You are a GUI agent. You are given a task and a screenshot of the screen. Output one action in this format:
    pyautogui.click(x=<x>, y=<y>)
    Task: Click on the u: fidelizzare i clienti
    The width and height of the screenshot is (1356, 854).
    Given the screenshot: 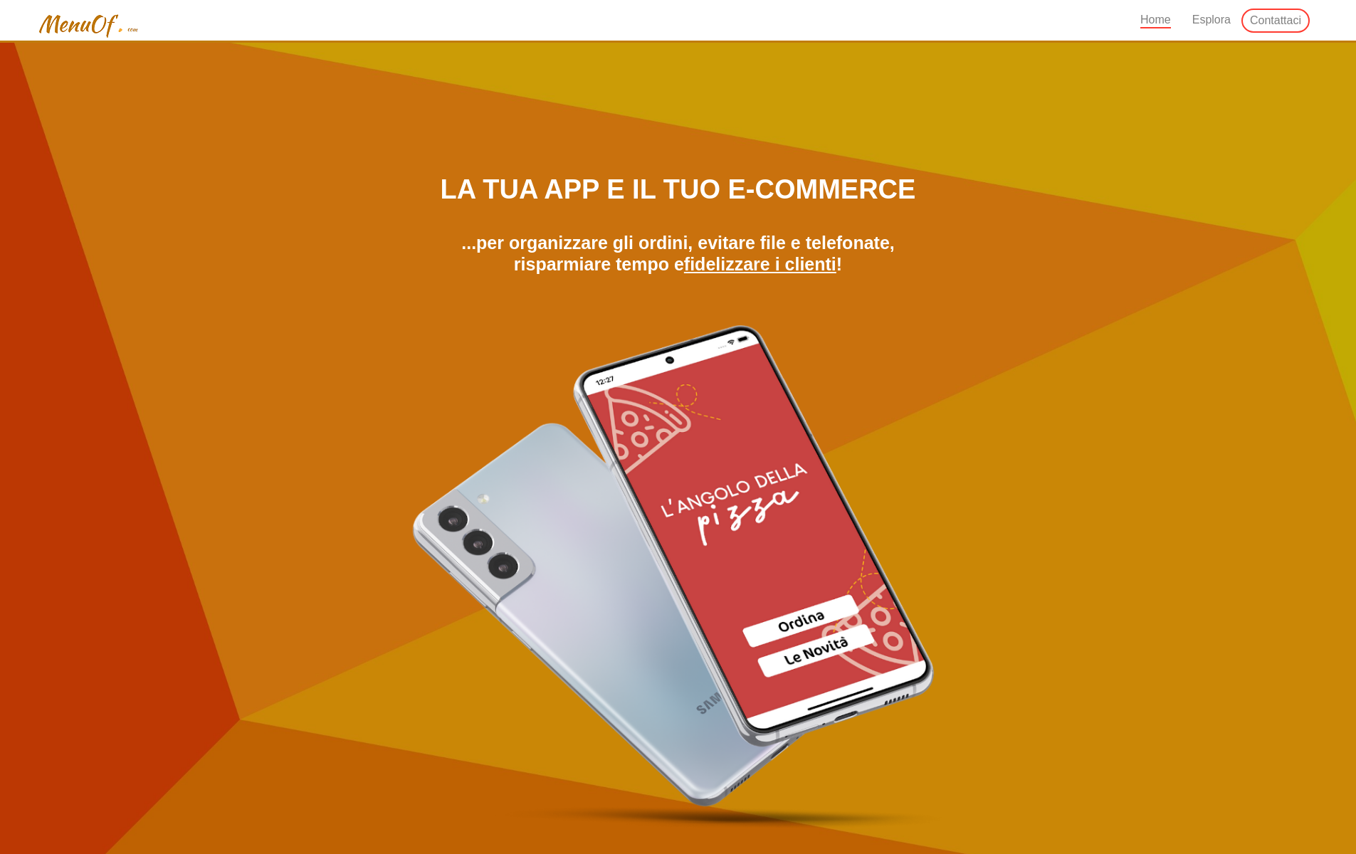 What is the action you would take?
    pyautogui.click(x=760, y=264)
    